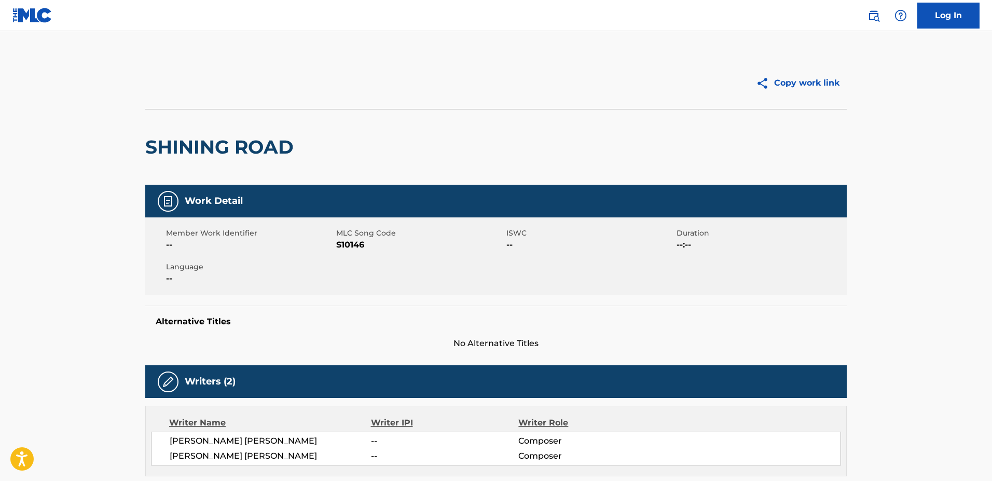  What do you see at coordinates (966, 456) in the screenshot?
I see `div: Chat Widget` at bounding box center [966, 456].